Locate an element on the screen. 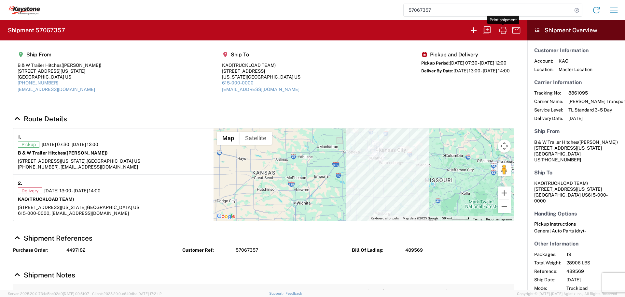  a: Feedback is located at coordinates (294, 293).